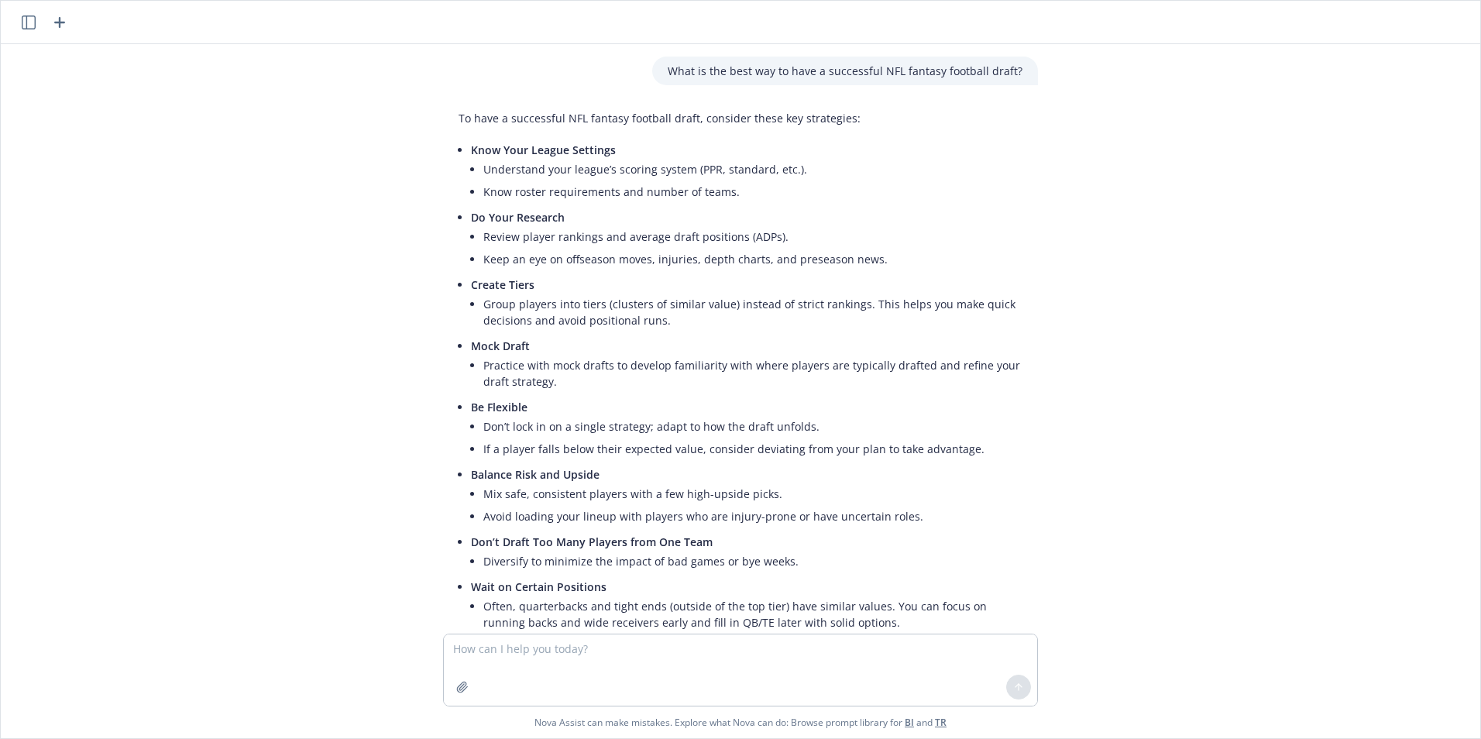  Describe the element at coordinates (535, 474) in the screenshot. I see `span: Balance Risk and Upside` at that location.